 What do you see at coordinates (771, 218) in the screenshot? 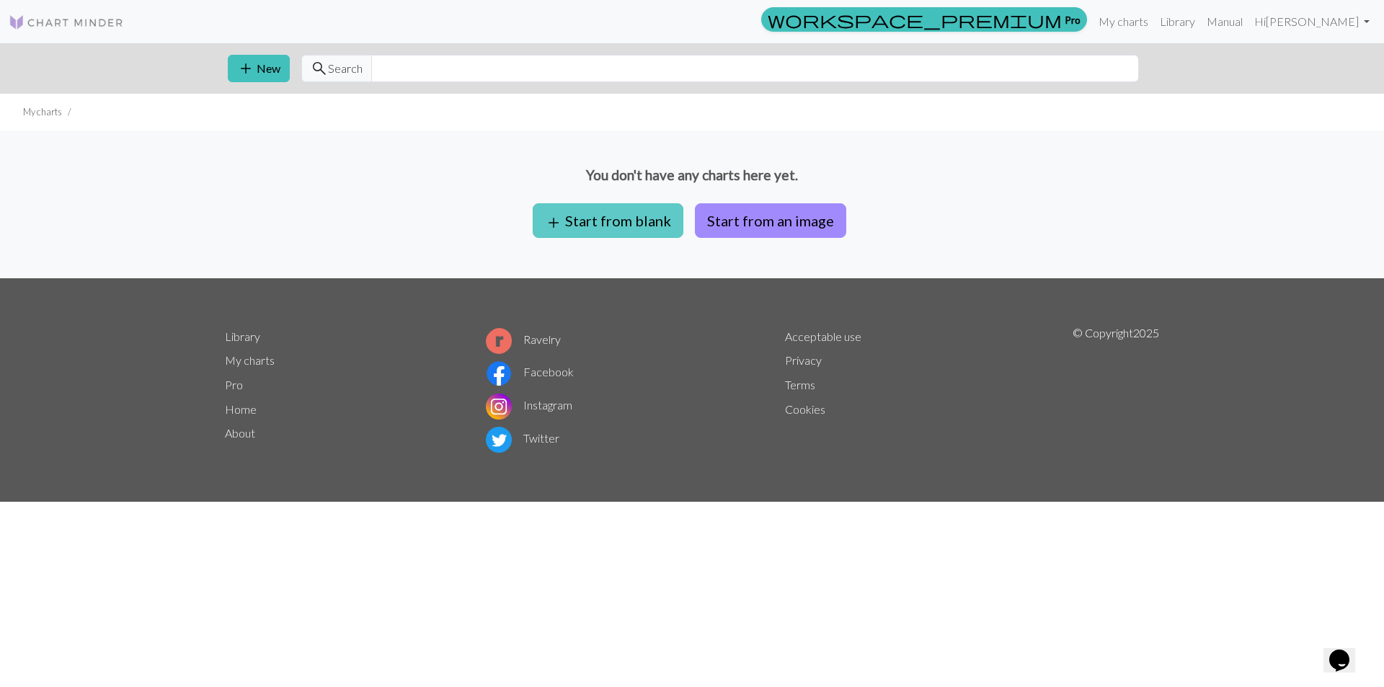
I see `a: Start from an image` at bounding box center [771, 218].